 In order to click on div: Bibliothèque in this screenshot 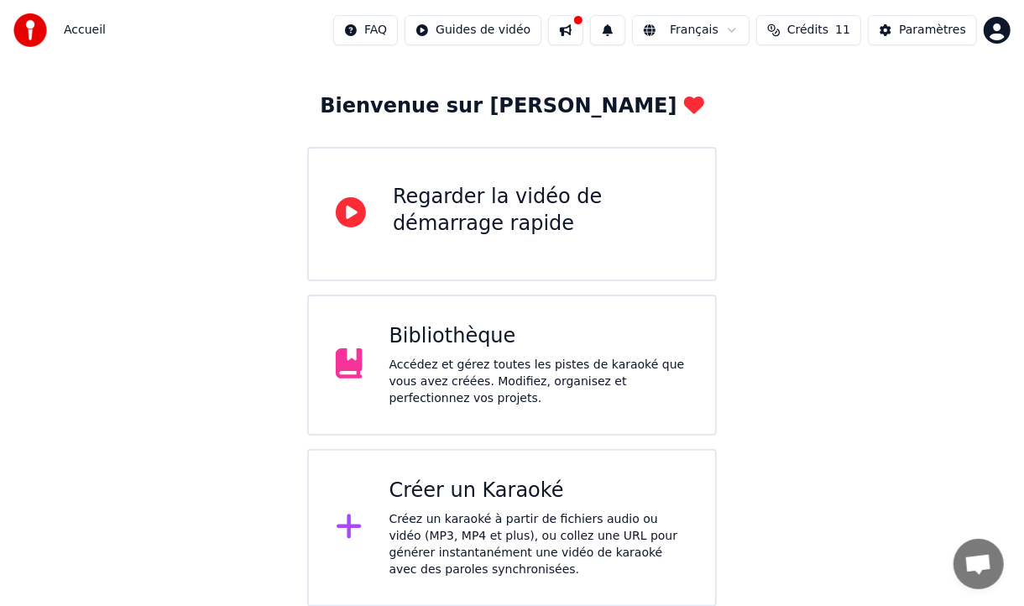, I will do `click(539, 337)`.